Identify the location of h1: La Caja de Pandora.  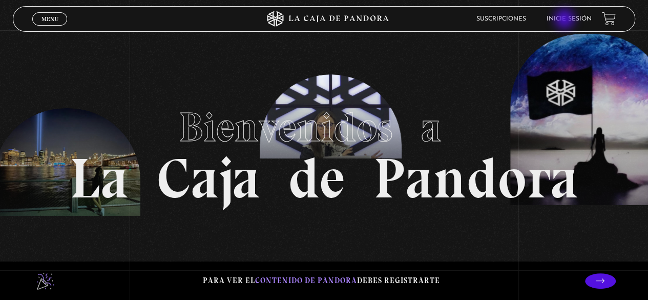
(324, 150).